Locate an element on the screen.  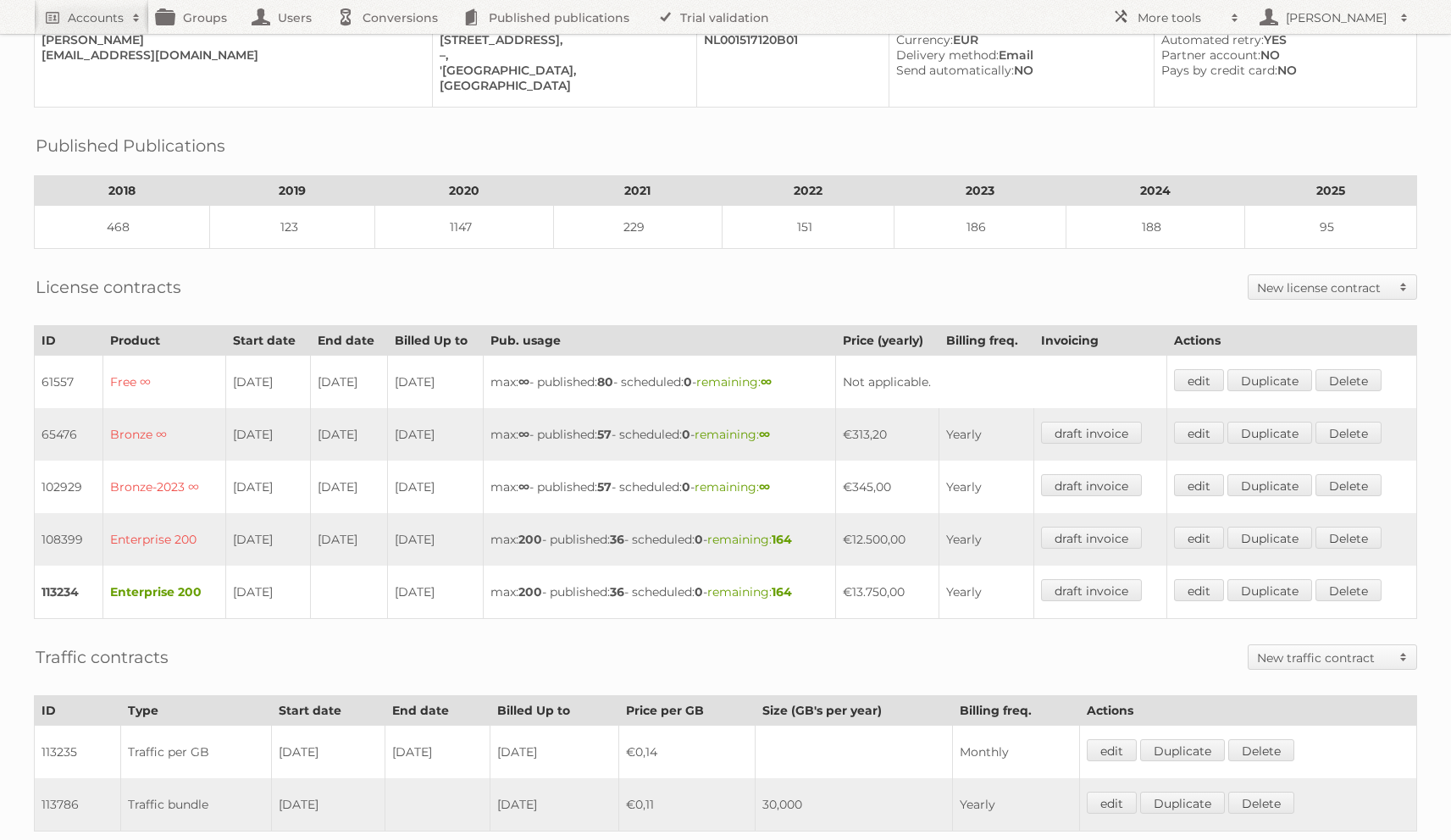
strong: 200 is located at coordinates (530, 592).